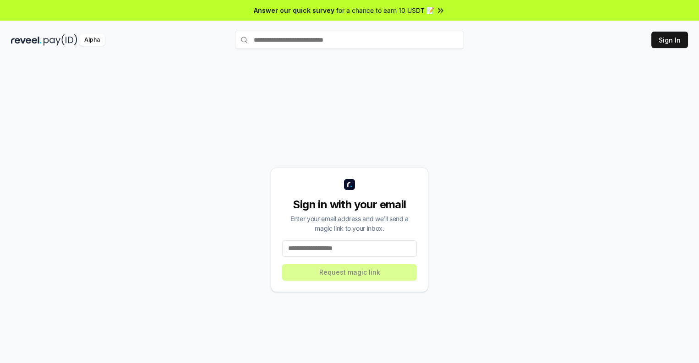  Describe the element at coordinates (26, 40) in the screenshot. I see `img: reveel_dark` at that location.